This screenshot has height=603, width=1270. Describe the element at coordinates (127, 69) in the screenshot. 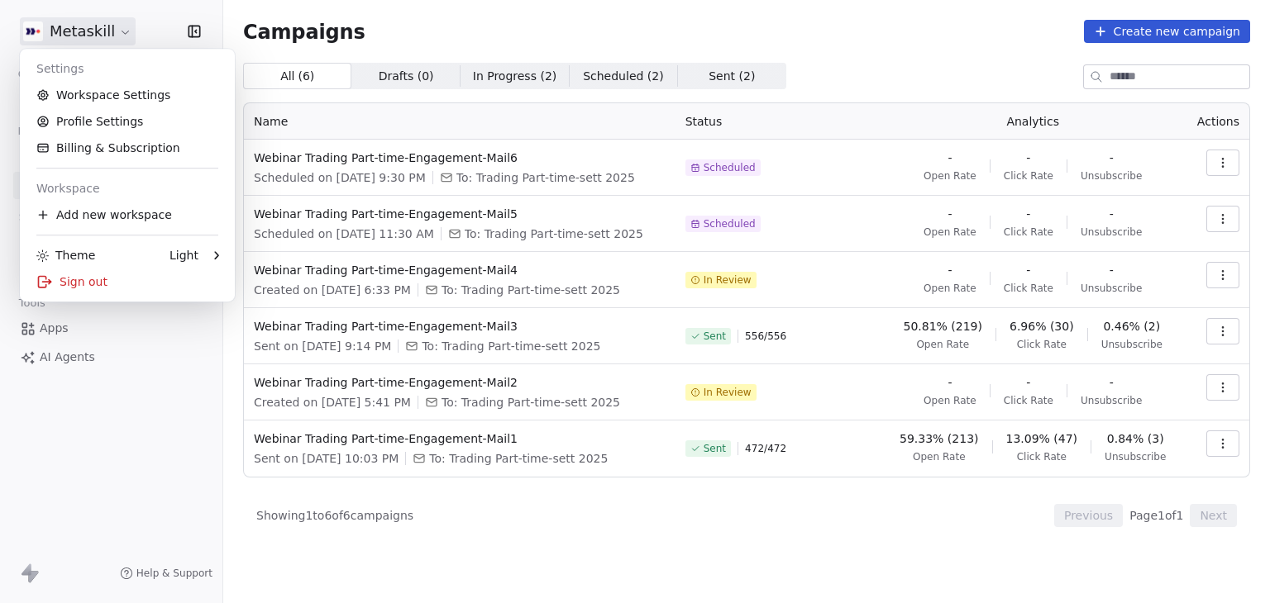

I see `div: Settings` at that location.